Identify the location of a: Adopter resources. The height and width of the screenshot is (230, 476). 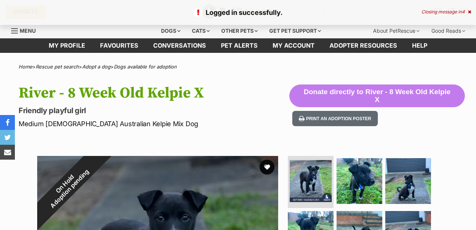
(363, 45).